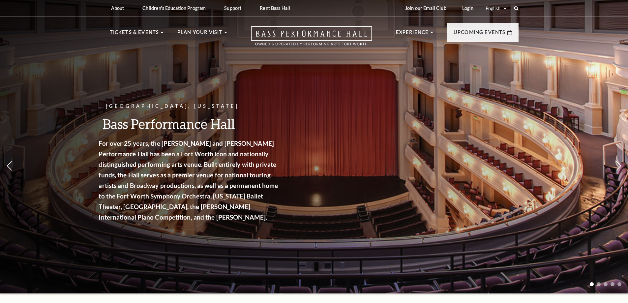 This screenshot has width=628, height=303. What do you see at coordinates (496, 8) in the screenshot?
I see `select: Select:` at bounding box center [496, 8].